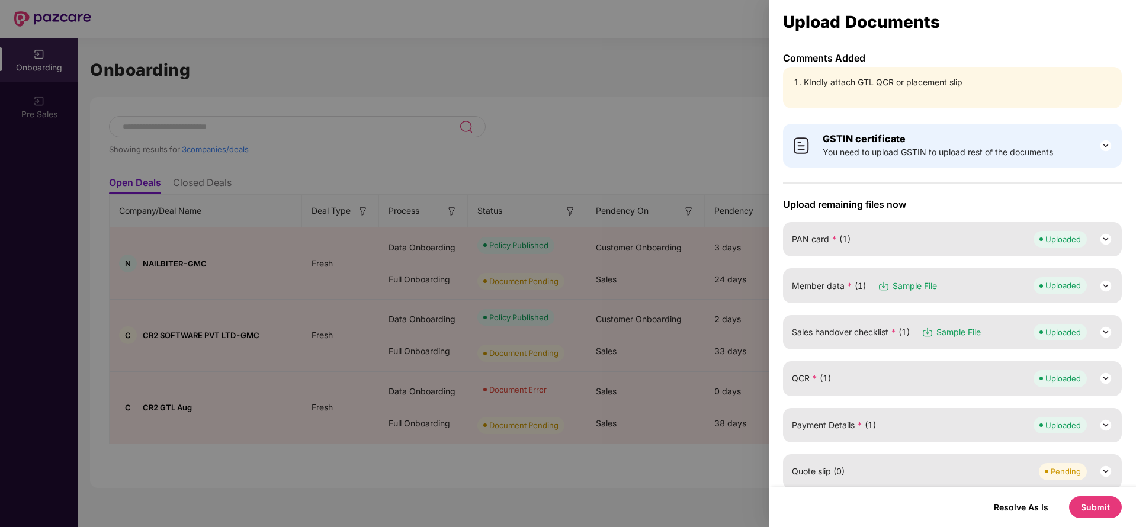 Image resolution: width=1136 pixels, height=527 pixels. I want to click on button: Submit, so click(1096, 507).